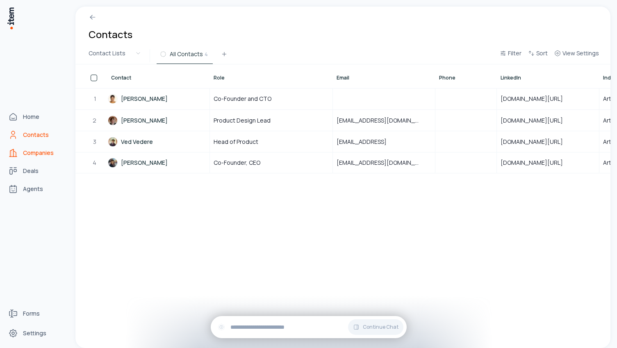 The image size is (617, 348). What do you see at coordinates (31, 117) in the screenshot?
I see `span: Home` at bounding box center [31, 117].